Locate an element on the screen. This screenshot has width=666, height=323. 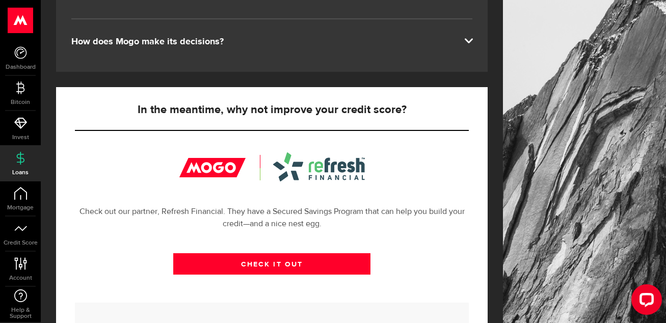
a: CHECK IT OUT is located at coordinates (272, 264).